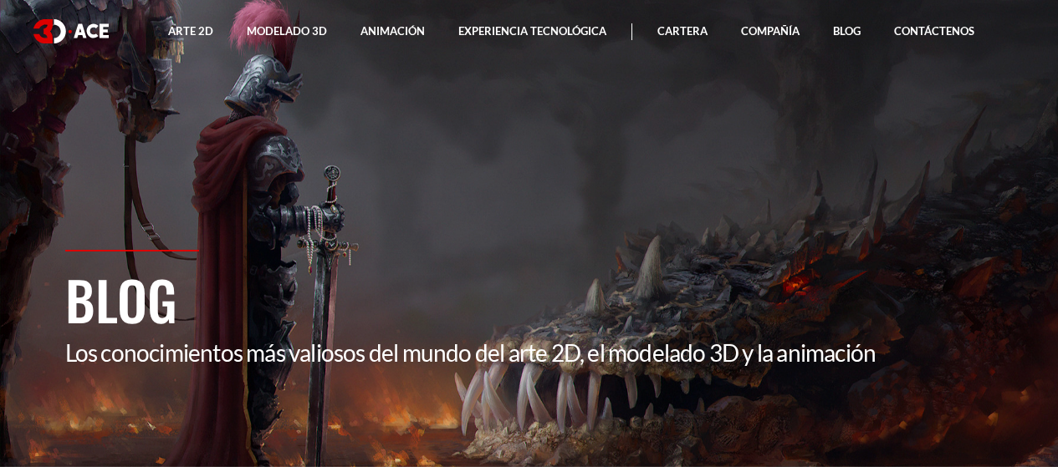 This screenshot has width=1058, height=467. Describe the element at coordinates (770, 31) in the screenshot. I see `font: Compañía` at that location.